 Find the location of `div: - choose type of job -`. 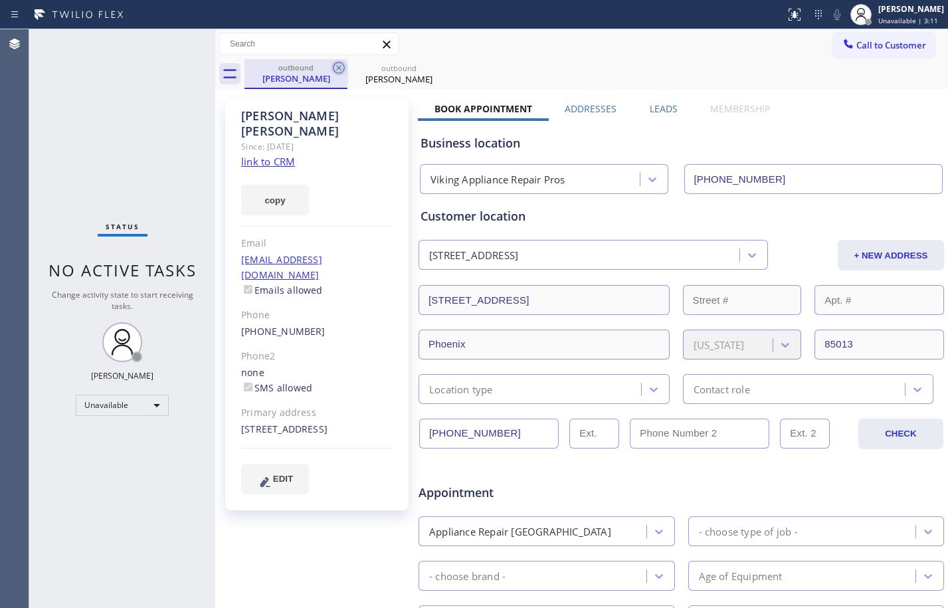

div: - choose type of job - is located at coordinates (748, 531).